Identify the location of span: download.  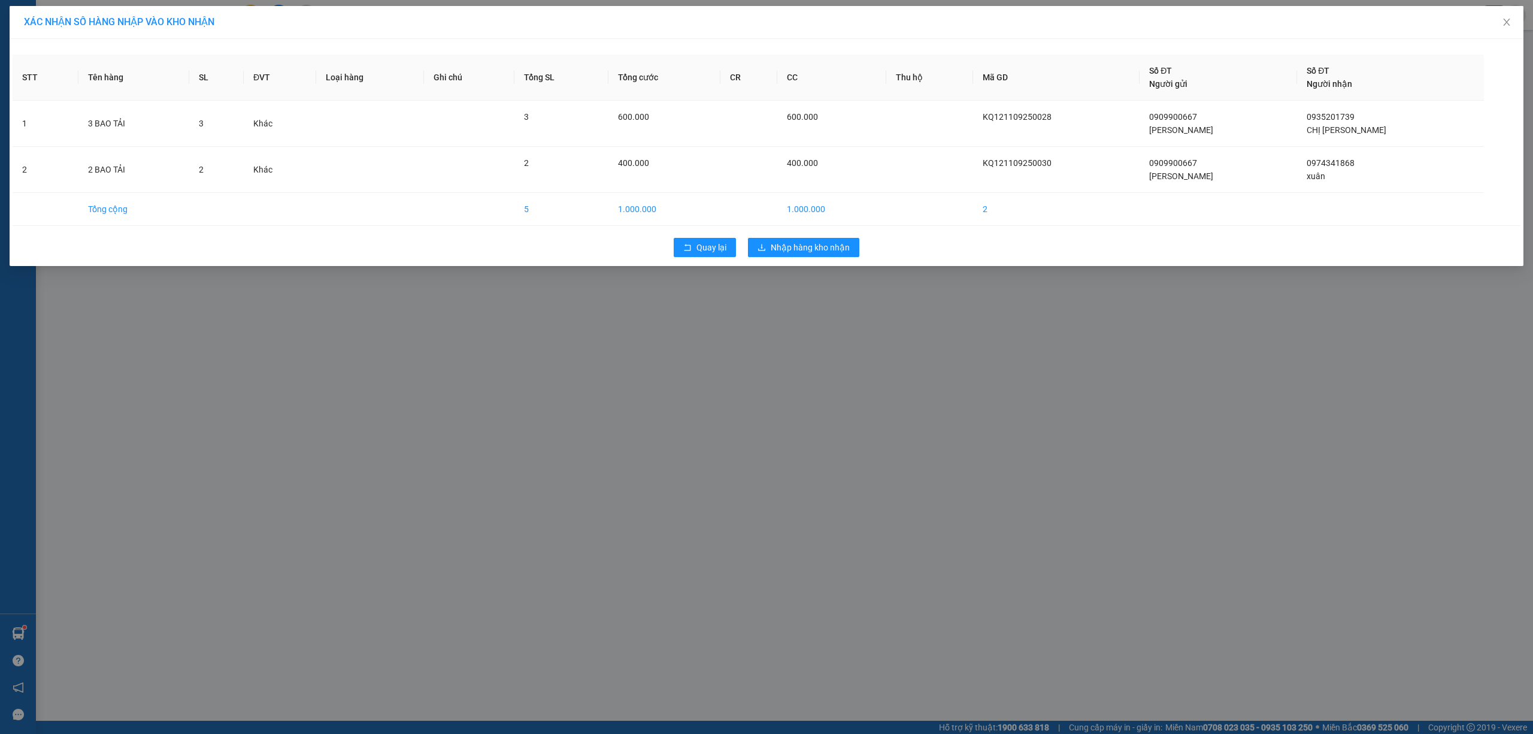
(762, 248).